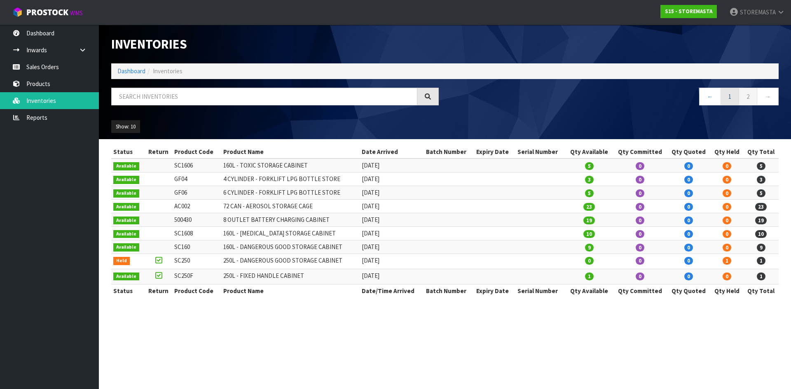 Image resolution: width=791 pixels, height=389 pixels. What do you see at coordinates (17, 12) in the screenshot?
I see `img: cube-alt.png` at bounding box center [17, 12].